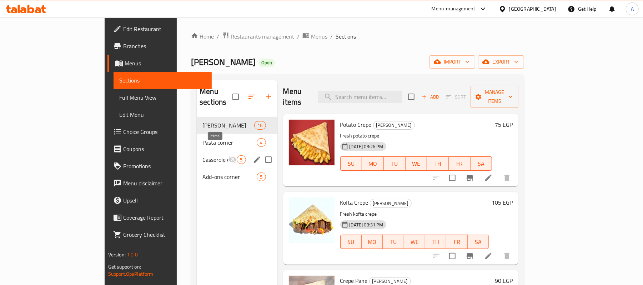 This screenshot has width=643, height=285. I want to click on span: Select section, so click(411, 97).